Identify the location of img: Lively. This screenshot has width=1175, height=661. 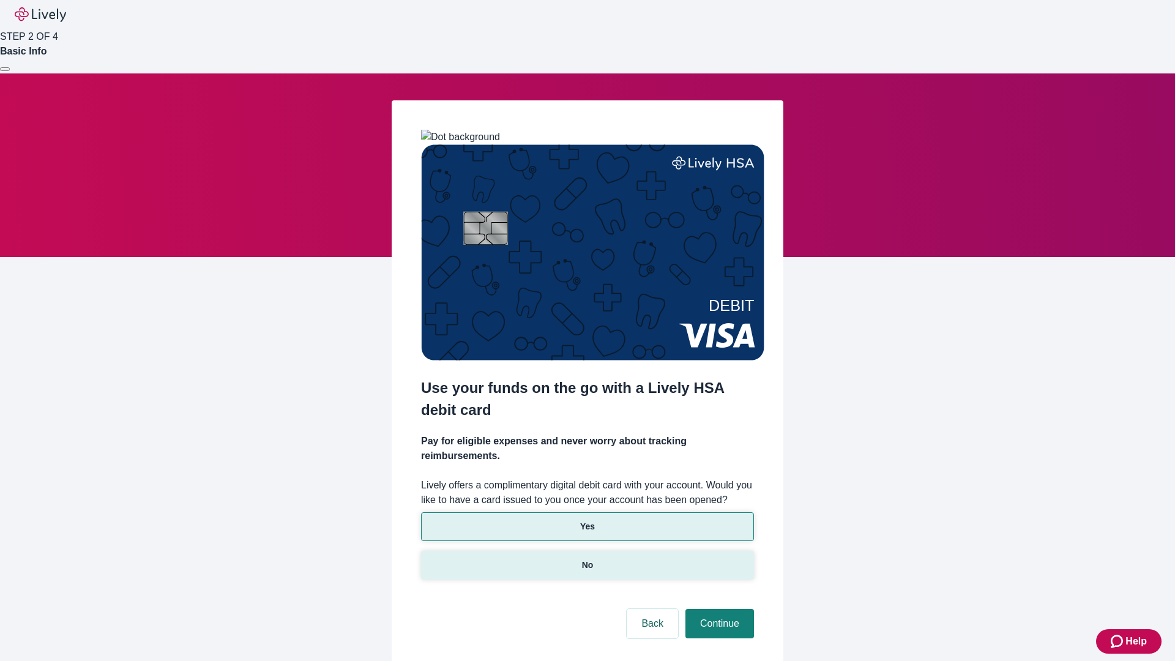
(40, 15).